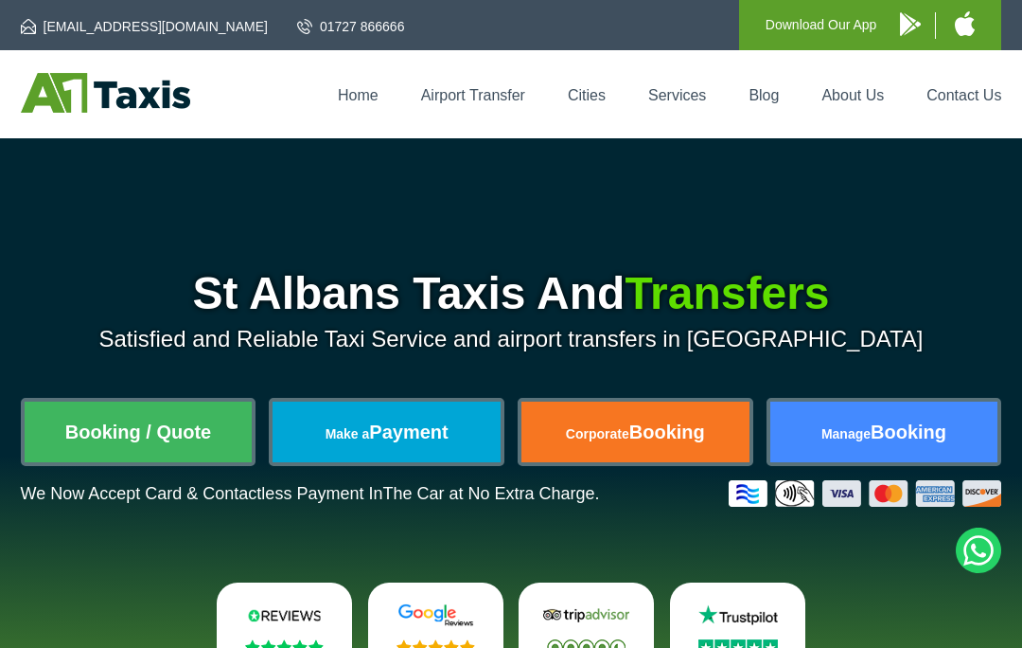 Image resolution: width=1022 pixels, height=648 pixels. Describe the element at coordinates (737, 614) in the screenshot. I see `img: Trustpilot` at that location.